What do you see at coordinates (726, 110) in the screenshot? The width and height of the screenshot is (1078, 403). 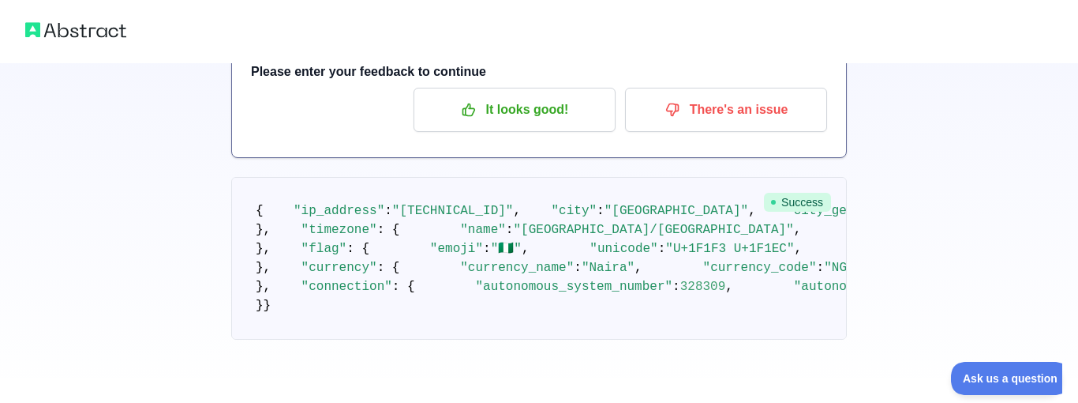 I see `p: There's an issue` at bounding box center [726, 110].